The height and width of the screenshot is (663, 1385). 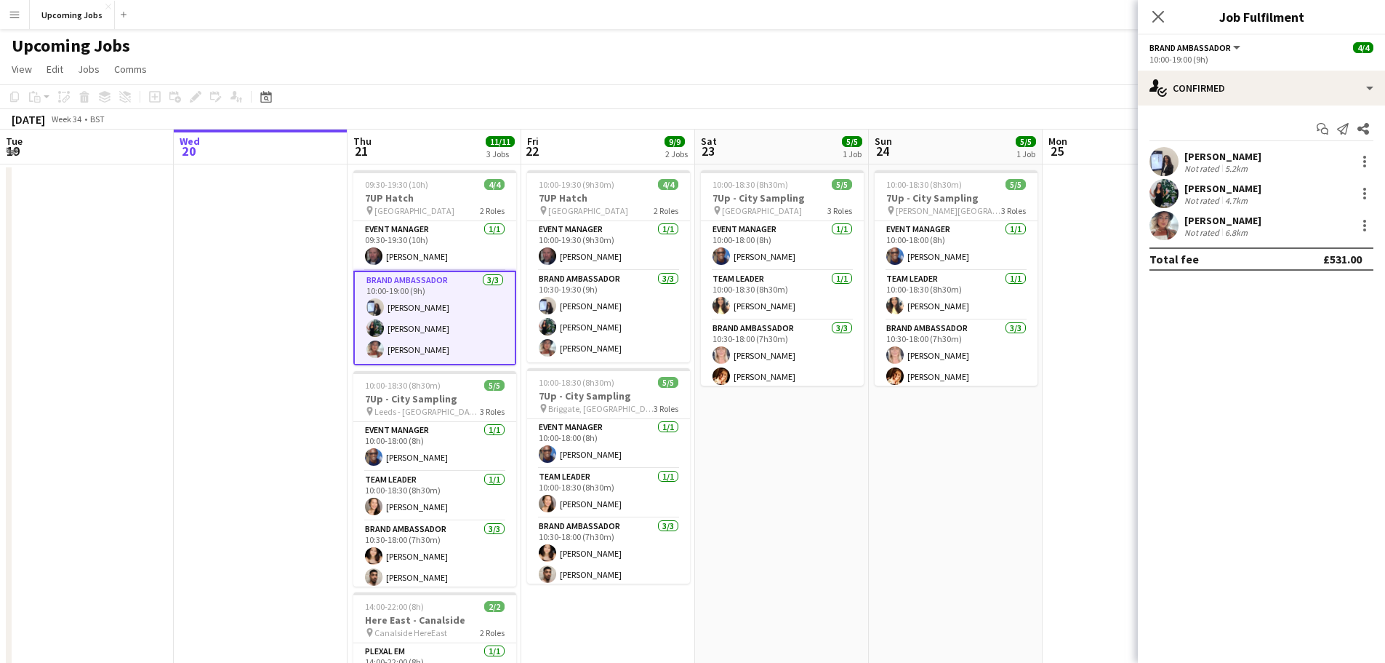 I want to click on span: Jobs, so click(x=89, y=69).